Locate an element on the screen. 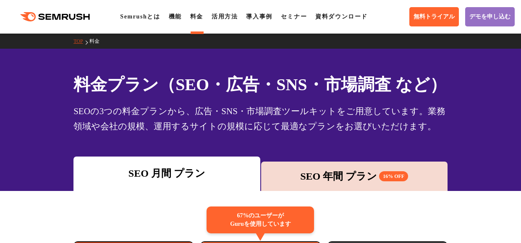 The image size is (521, 243). a: デモを申し込む is located at coordinates (490, 17).